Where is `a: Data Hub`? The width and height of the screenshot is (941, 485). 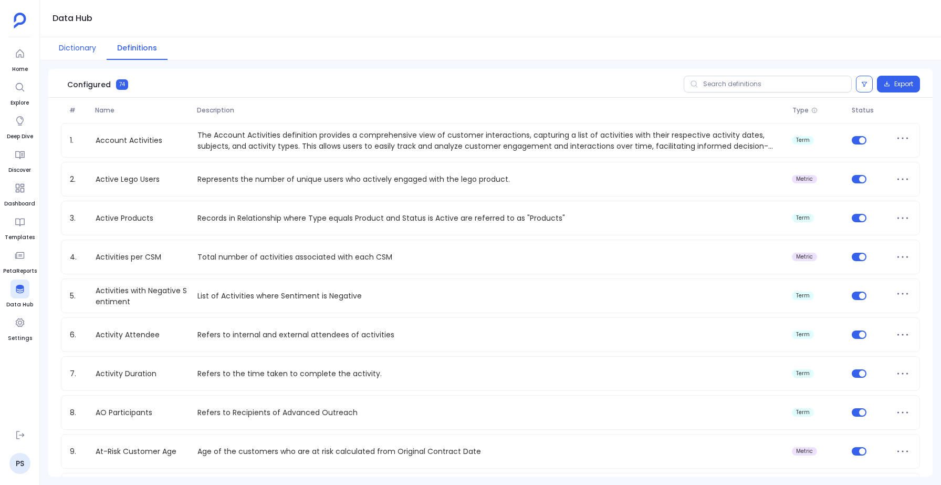 a: Data Hub is located at coordinates (19, 294).